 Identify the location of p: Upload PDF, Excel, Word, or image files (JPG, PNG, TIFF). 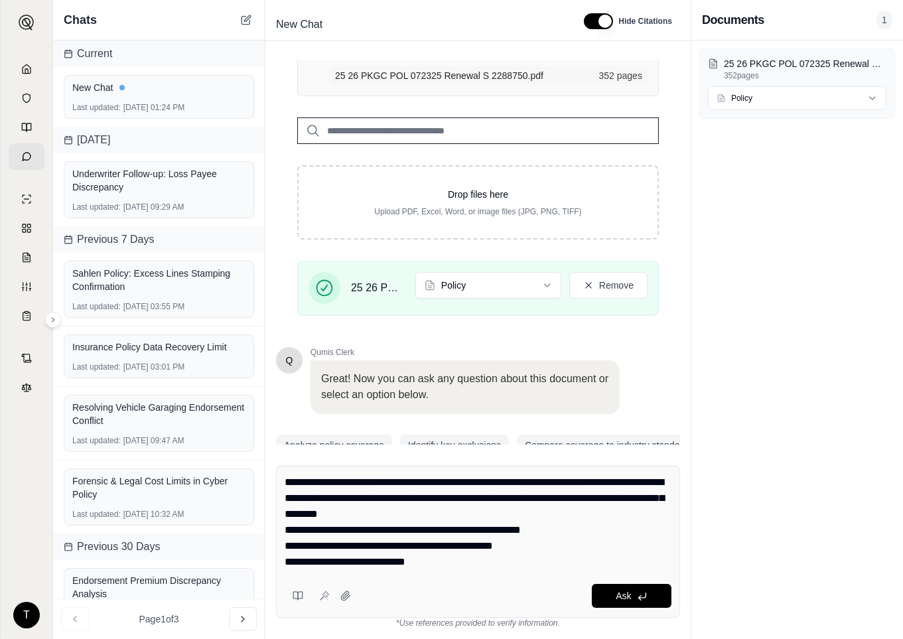
(478, 212).